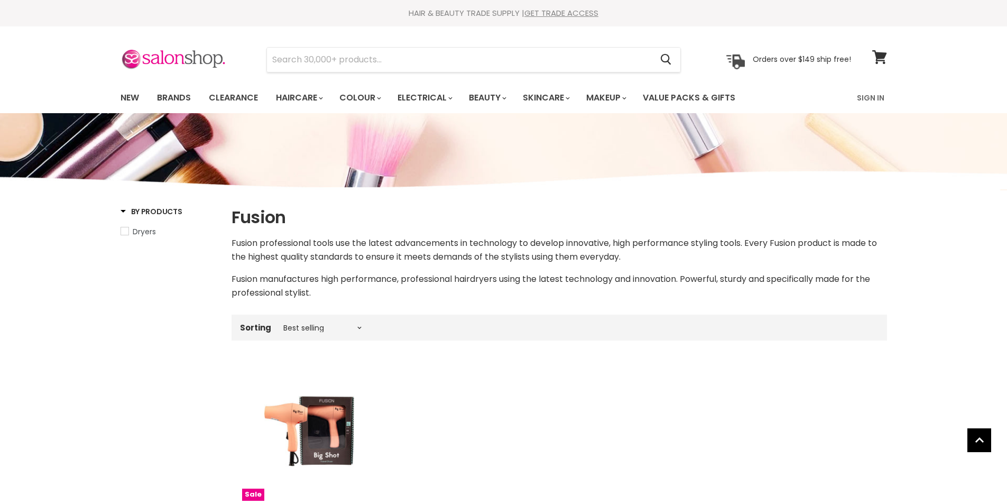  Describe the element at coordinates (299, 98) in the screenshot. I see `a: Haircare` at that location.